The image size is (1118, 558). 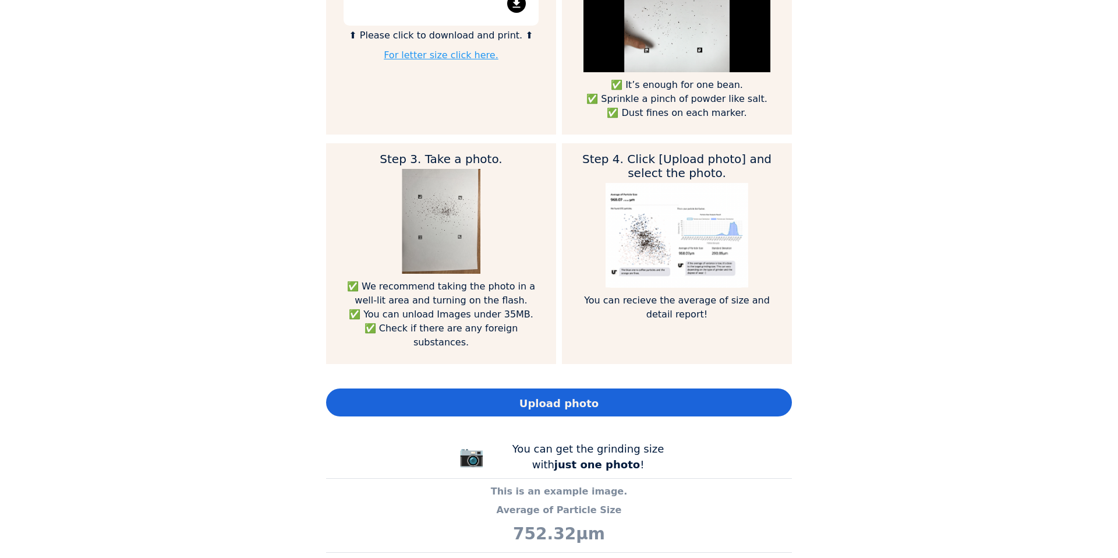 I want to click on p: Average of Particle Size, so click(x=559, y=510).